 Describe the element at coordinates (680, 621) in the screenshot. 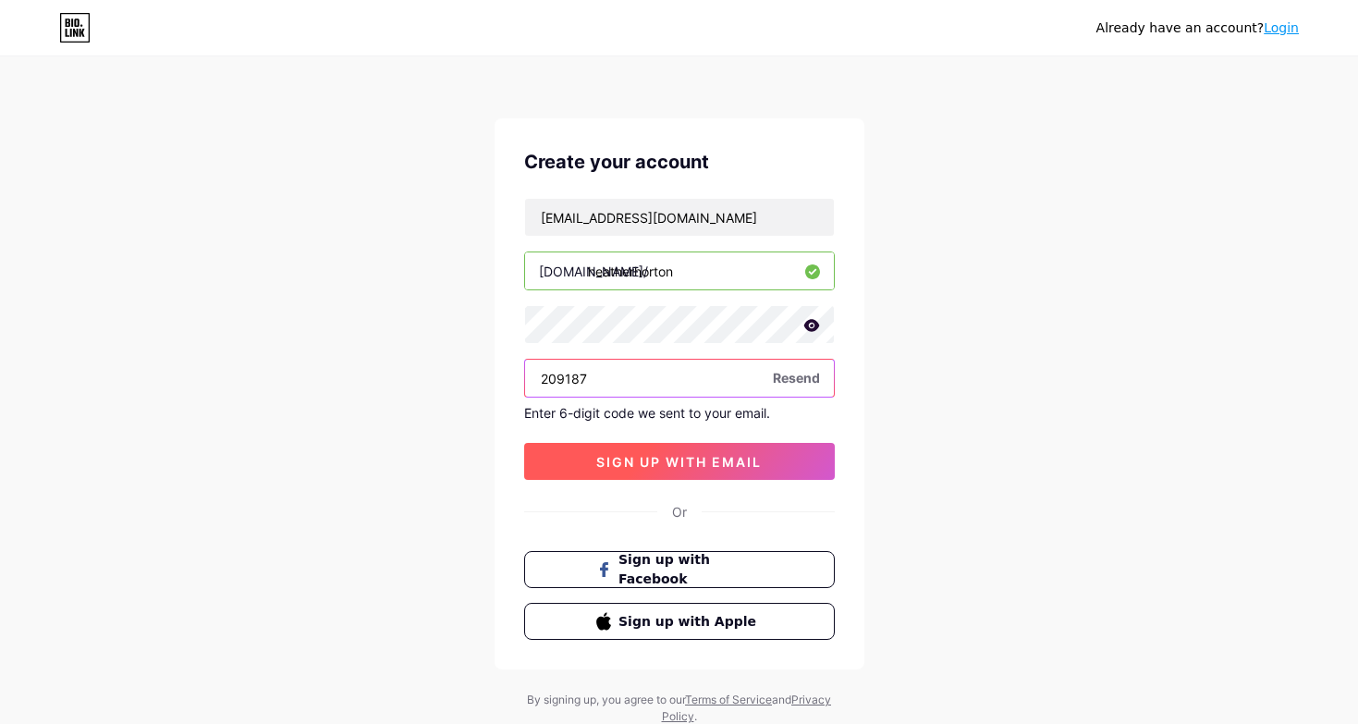

I see `a: Sign up with Apple` at that location.